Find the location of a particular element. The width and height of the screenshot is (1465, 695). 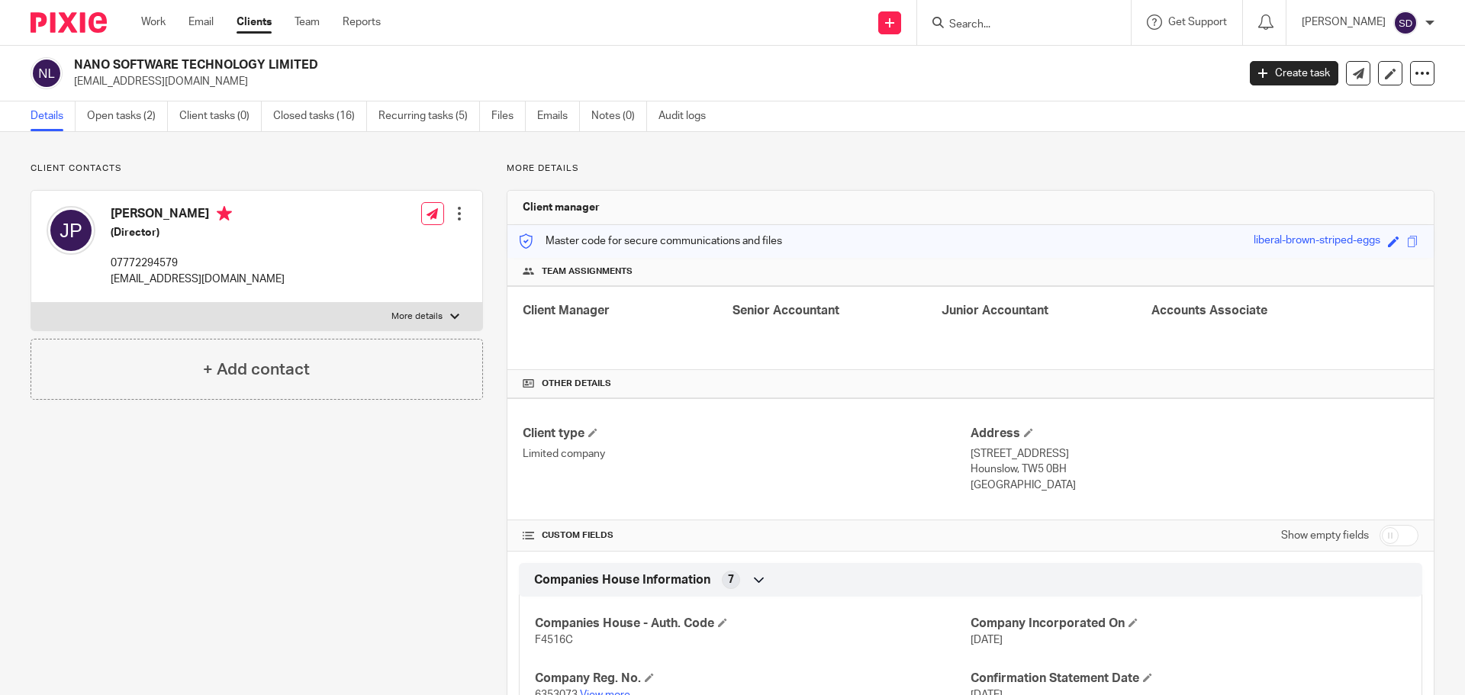

h5: (Director) is located at coordinates (198, 233).